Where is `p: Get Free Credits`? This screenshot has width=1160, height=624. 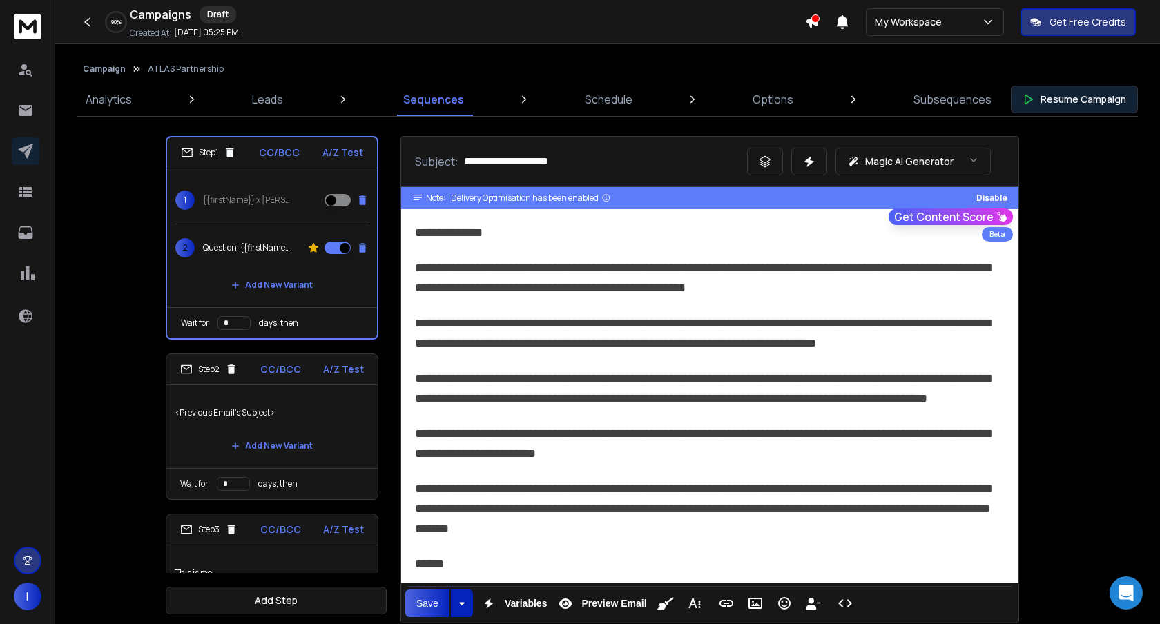
p: Get Free Credits is located at coordinates (1087, 22).